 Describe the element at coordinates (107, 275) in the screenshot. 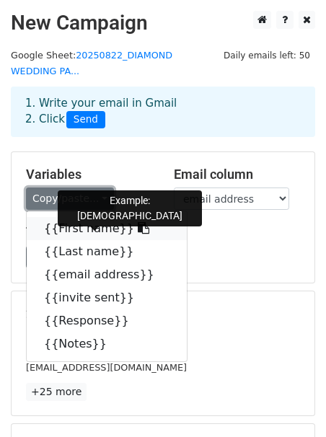

I see `a: {{email address}}` at that location.